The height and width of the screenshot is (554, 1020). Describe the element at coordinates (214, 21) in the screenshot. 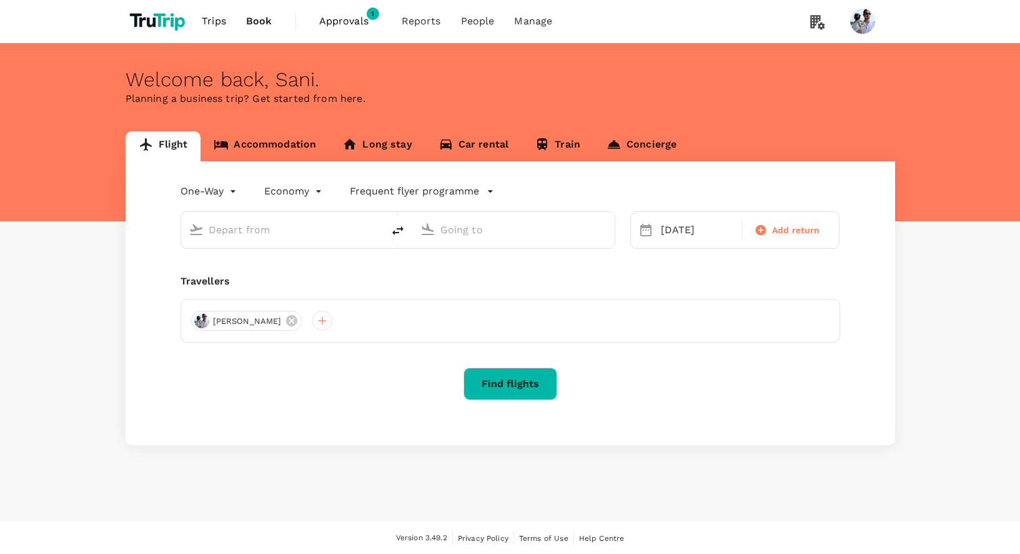

I see `span: Trips` at that location.